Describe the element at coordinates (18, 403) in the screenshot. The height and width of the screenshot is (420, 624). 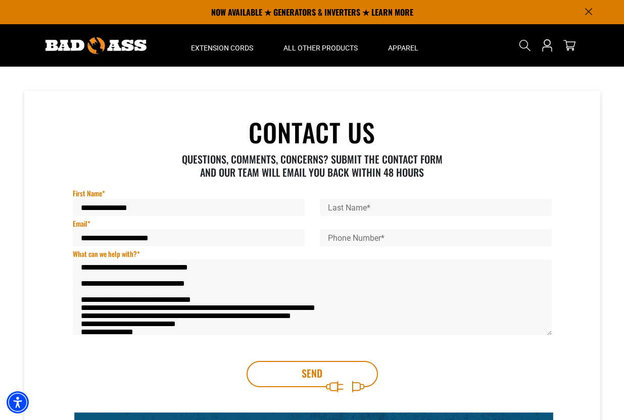
I see `div: Accessibility Menu` at that location.